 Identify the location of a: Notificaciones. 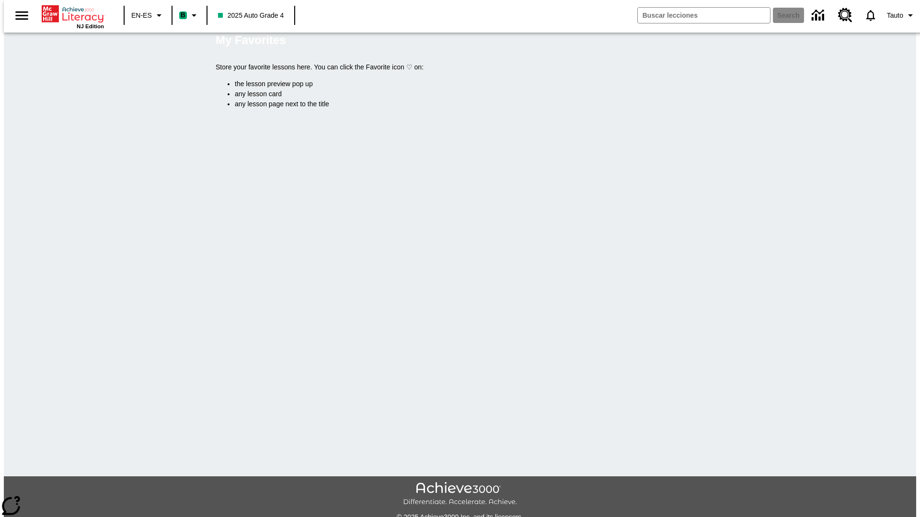
(870, 15).